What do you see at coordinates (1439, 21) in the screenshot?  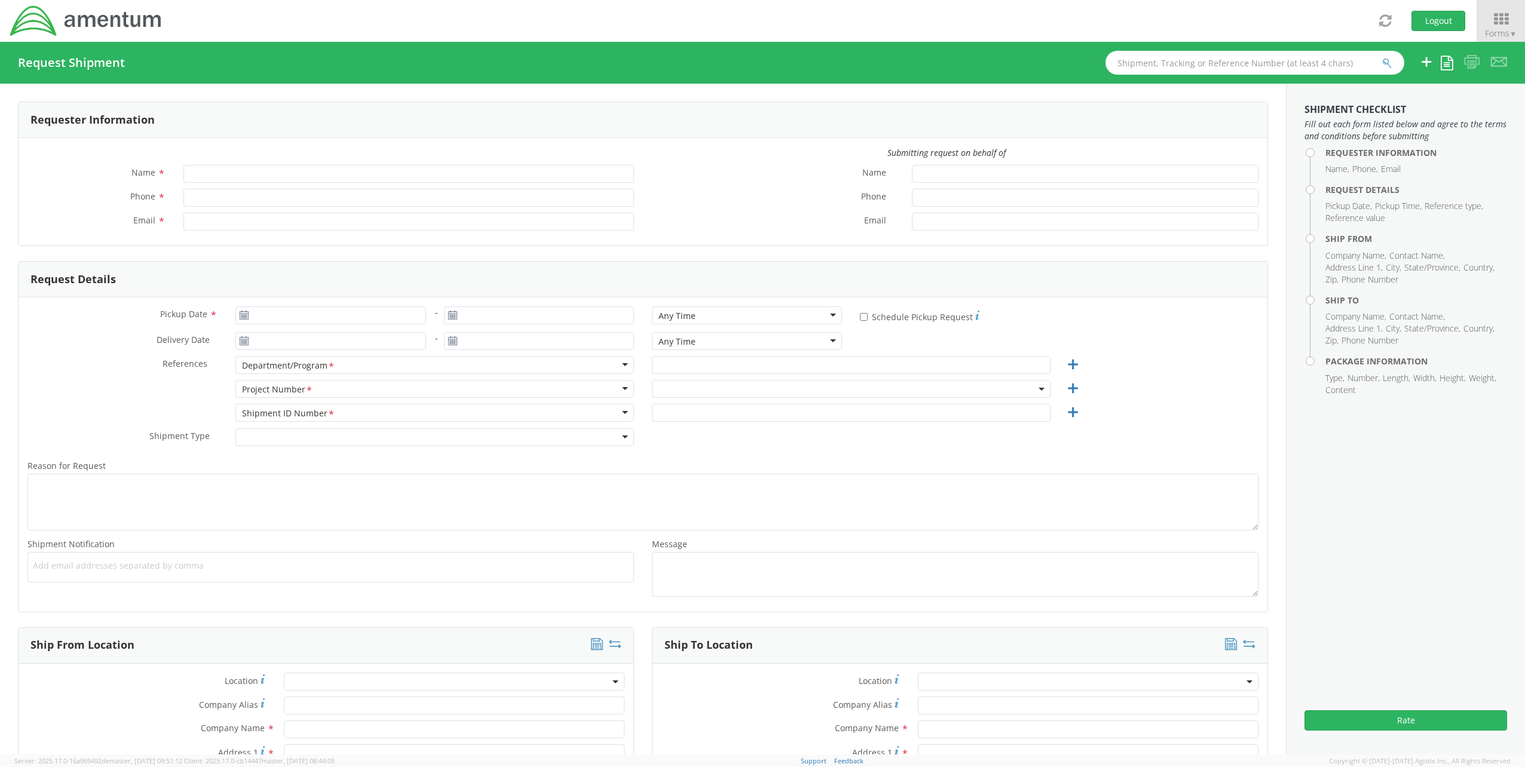 I see `button: Logout` at bounding box center [1439, 21].